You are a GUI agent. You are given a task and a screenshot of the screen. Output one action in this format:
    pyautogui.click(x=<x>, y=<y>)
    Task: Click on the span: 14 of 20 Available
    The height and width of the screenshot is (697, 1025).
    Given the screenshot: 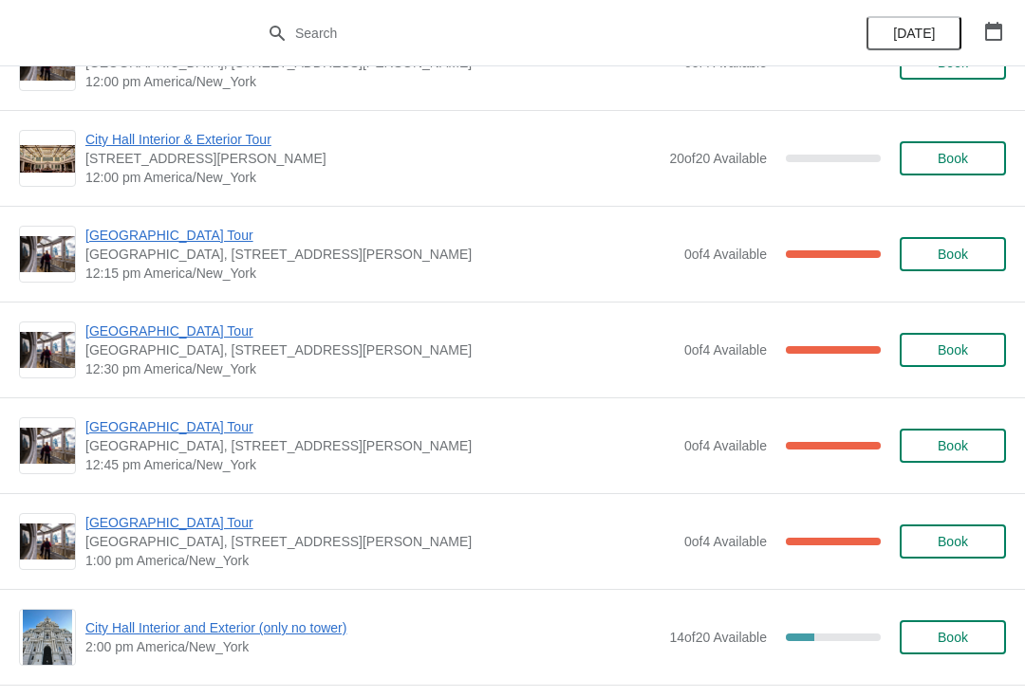 What is the action you would take?
    pyautogui.click(x=717, y=638)
    